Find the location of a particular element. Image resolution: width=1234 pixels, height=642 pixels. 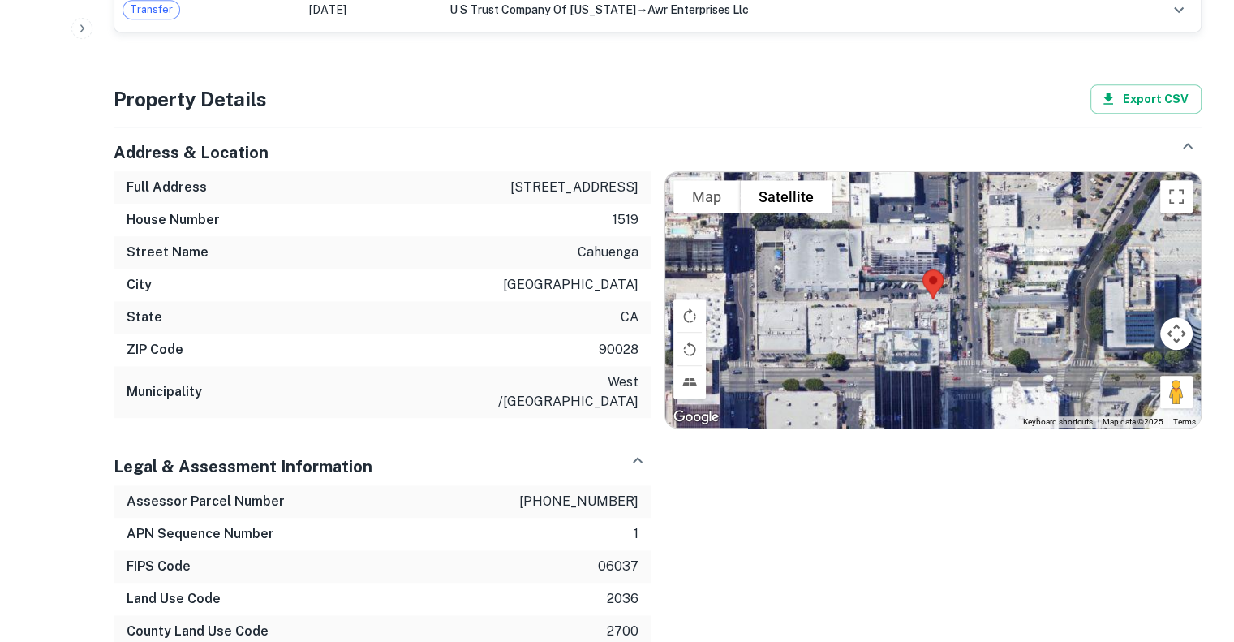

button: Show street map is located at coordinates (707, 196).